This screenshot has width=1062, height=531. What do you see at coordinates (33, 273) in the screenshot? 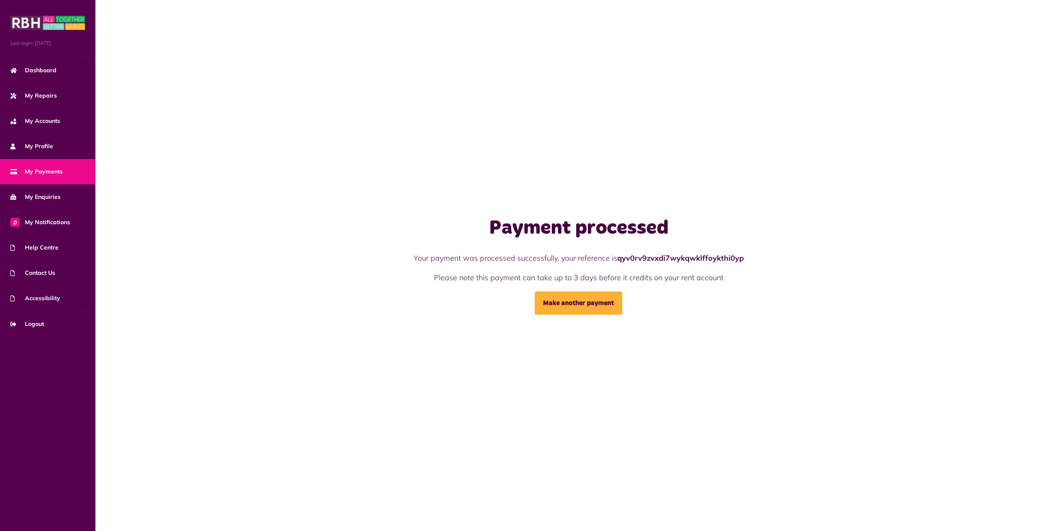
I see `span: Contact Us` at bounding box center [33, 273].